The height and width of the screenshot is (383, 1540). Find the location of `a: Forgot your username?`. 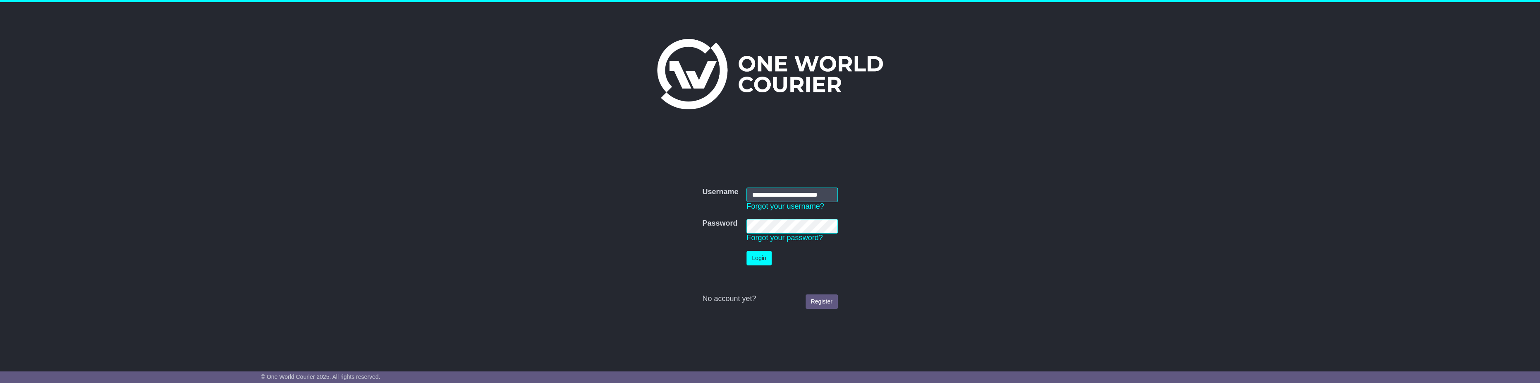

a: Forgot your username? is located at coordinates (785, 206).